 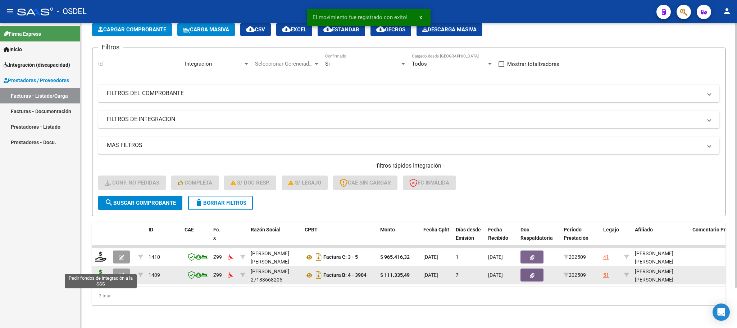 I want to click on span: Afiliado, so click(x=644, y=229).